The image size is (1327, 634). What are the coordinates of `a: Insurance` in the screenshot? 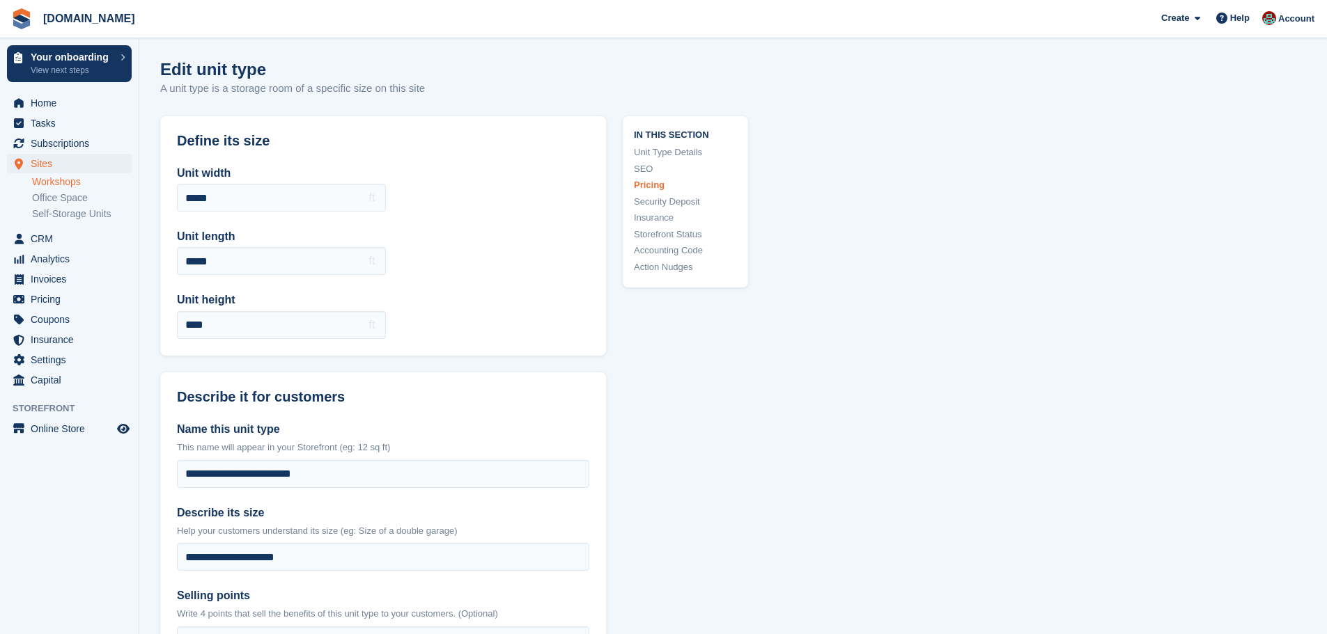 It's located at (685, 218).